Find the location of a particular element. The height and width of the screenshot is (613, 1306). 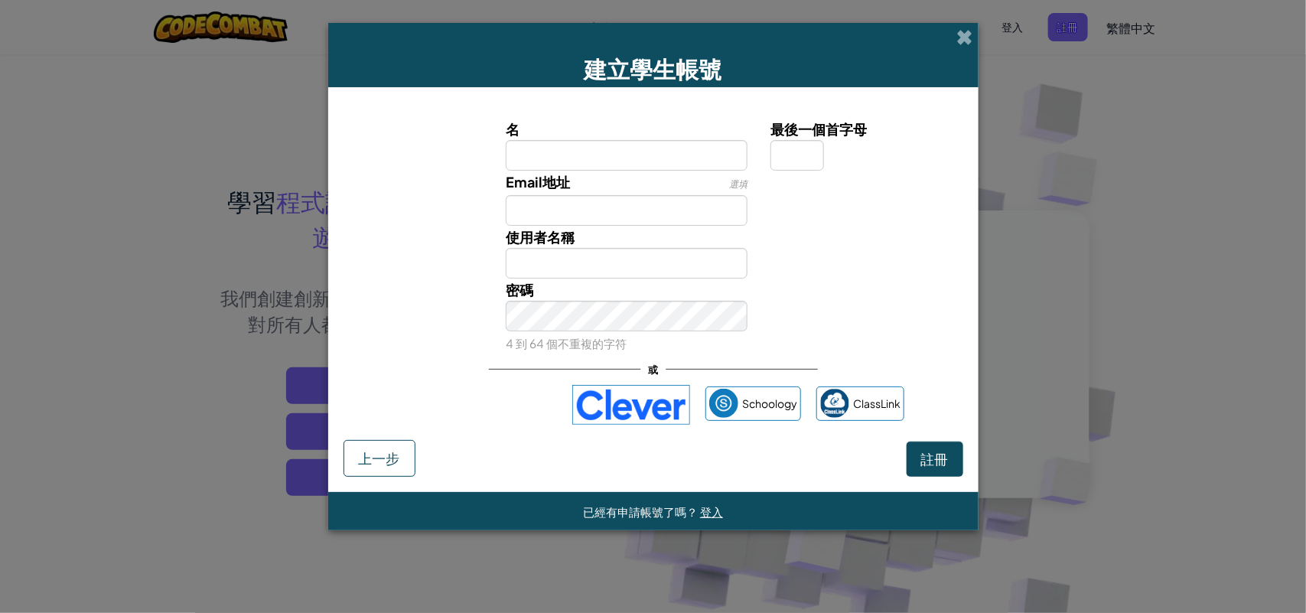

span: 建立學生帳號 is located at coordinates (653, 69).